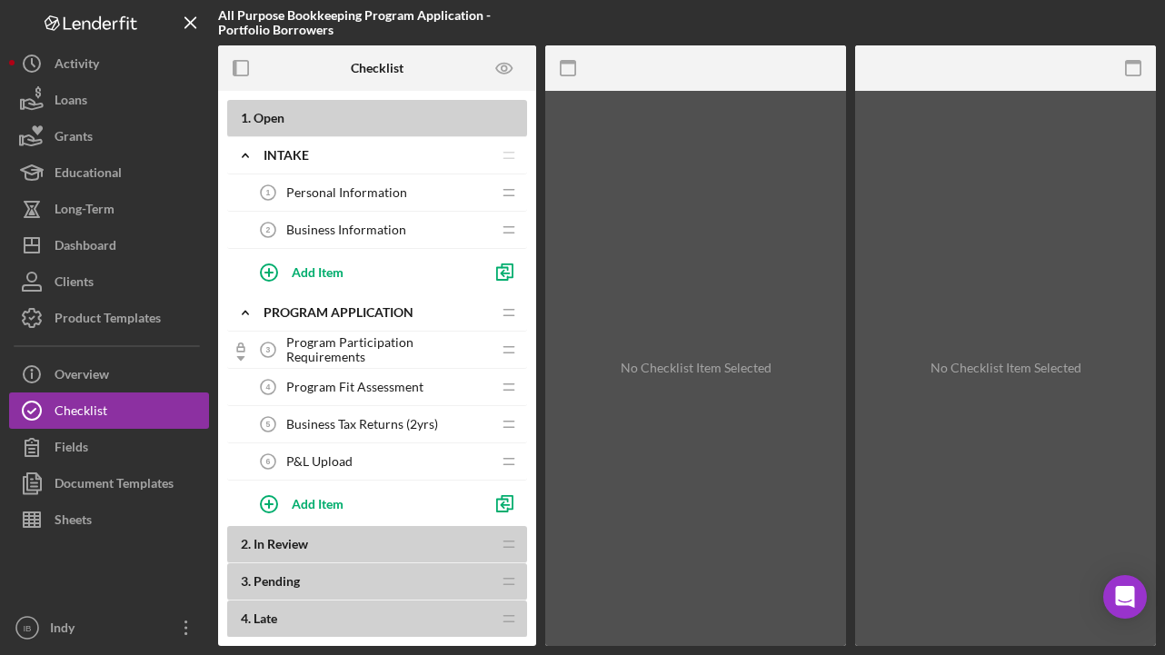 Image resolution: width=1165 pixels, height=655 pixels. Describe the element at coordinates (114, 485) in the screenshot. I see `div: Document Templates` at that location.